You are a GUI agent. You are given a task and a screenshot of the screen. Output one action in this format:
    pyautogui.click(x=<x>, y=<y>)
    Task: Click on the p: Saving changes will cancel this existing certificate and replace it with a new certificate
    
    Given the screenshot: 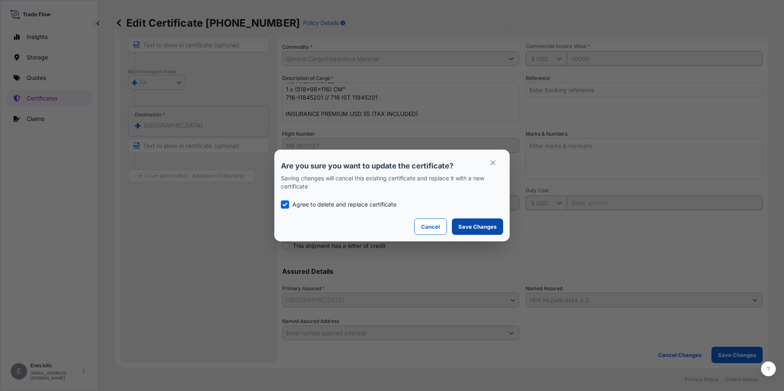 What is the action you would take?
    pyautogui.click(x=392, y=182)
    